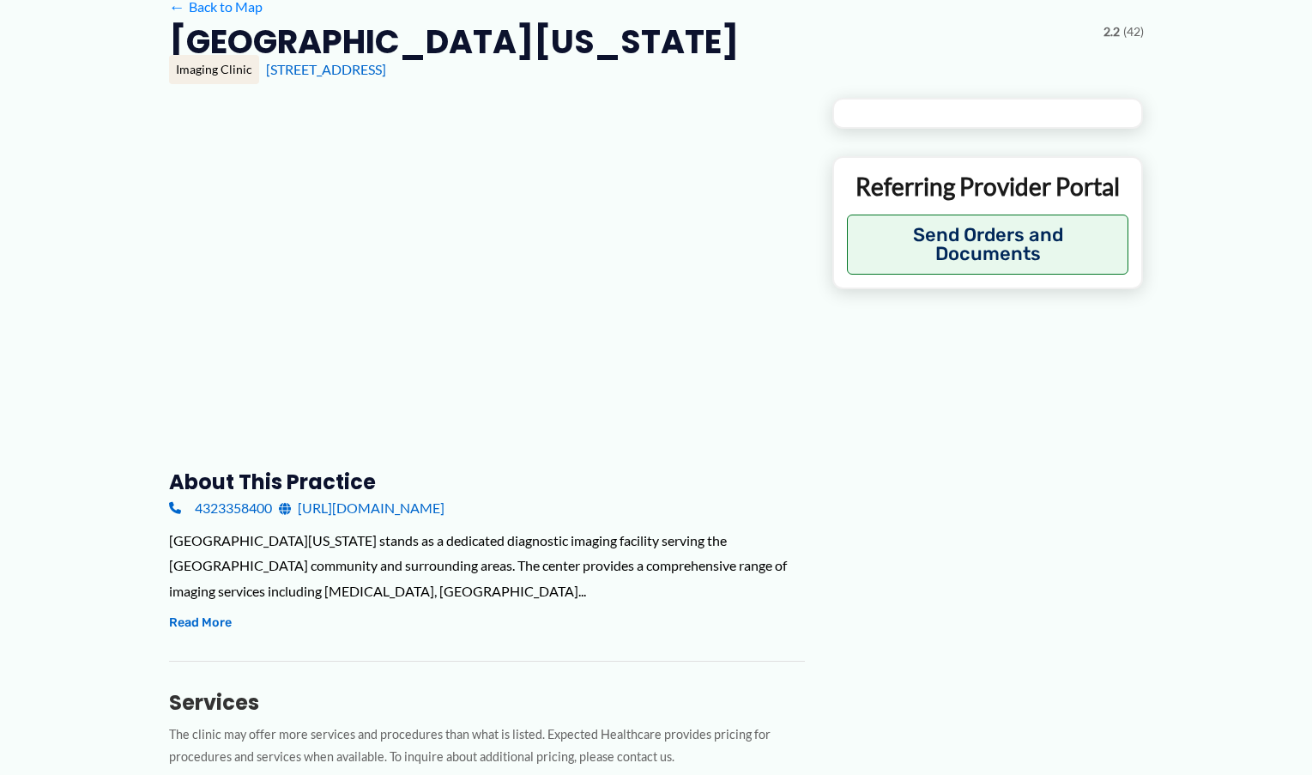 The width and height of the screenshot is (1312, 775). I want to click on p: Referring Provider Portal, so click(988, 186).